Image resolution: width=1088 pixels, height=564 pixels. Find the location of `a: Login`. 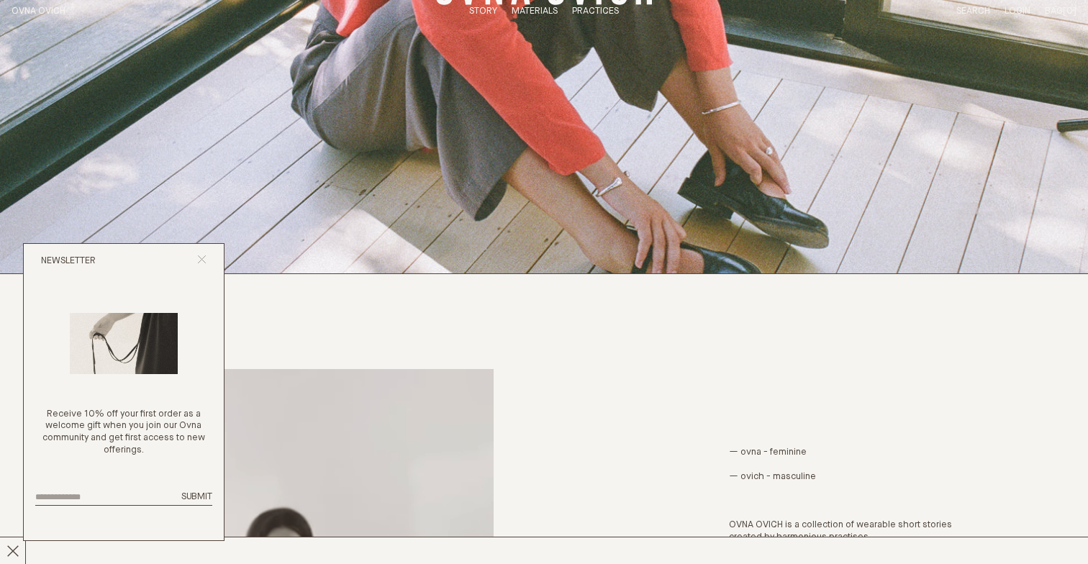

a: Login is located at coordinates (1018, 11).